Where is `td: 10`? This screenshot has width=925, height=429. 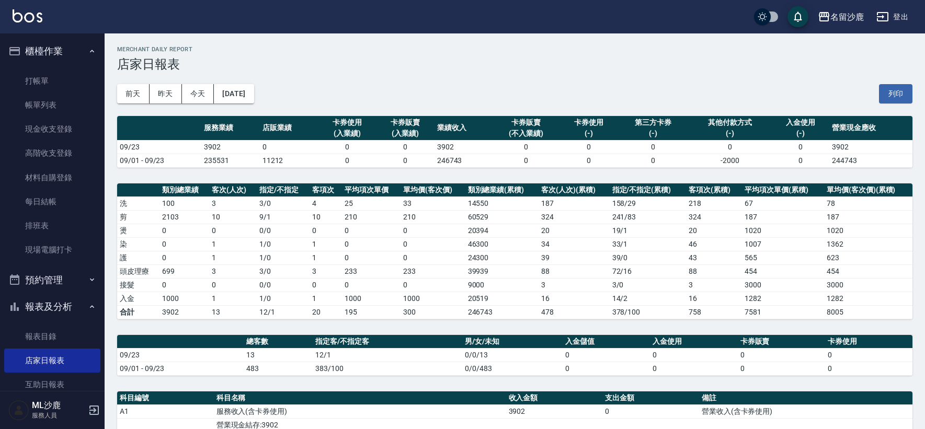
td: 10 is located at coordinates (233, 217).